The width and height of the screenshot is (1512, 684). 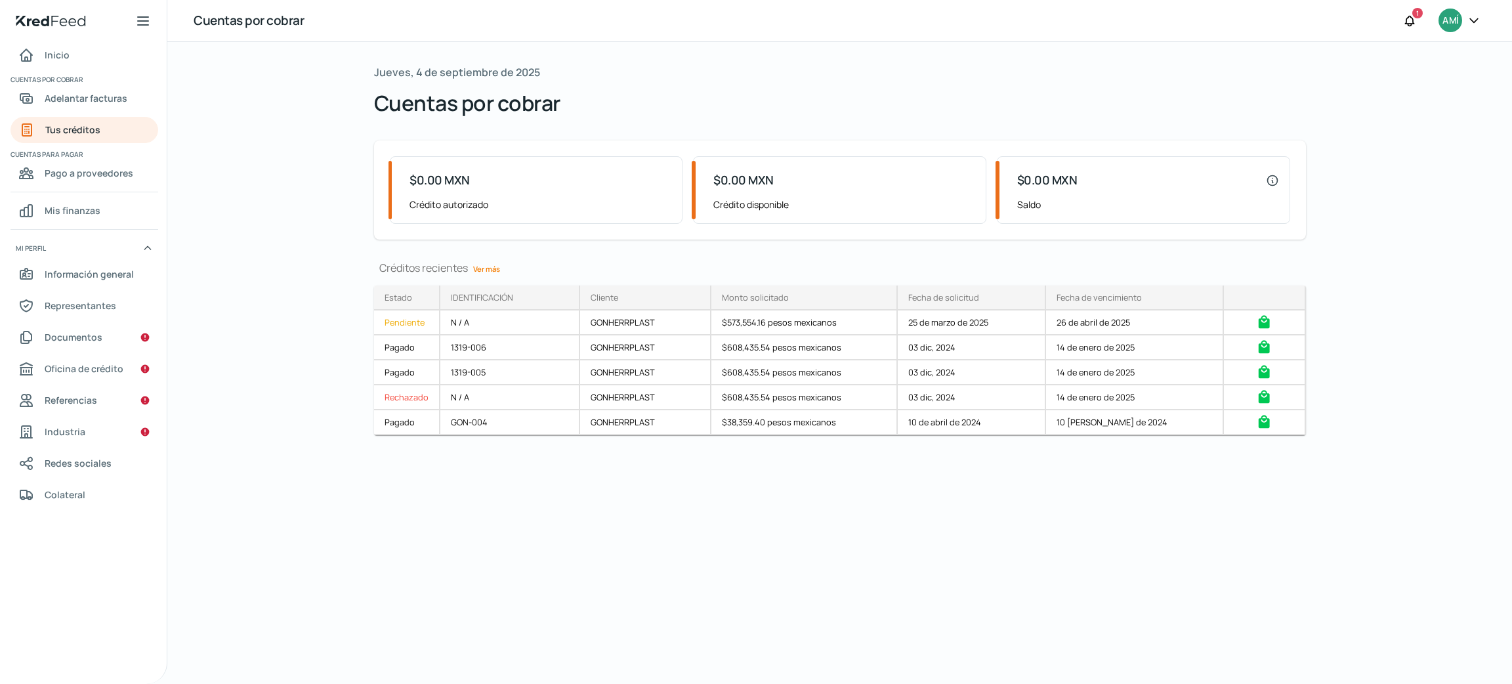 What do you see at coordinates (84, 368) in the screenshot?
I see `font: Oficina de crédito` at bounding box center [84, 368].